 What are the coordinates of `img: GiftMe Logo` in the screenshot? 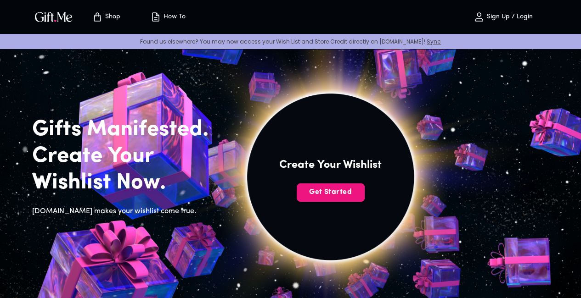 It's located at (54, 17).